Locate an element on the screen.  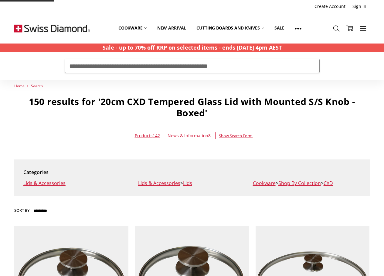
a: Home is located at coordinates (19, 86).